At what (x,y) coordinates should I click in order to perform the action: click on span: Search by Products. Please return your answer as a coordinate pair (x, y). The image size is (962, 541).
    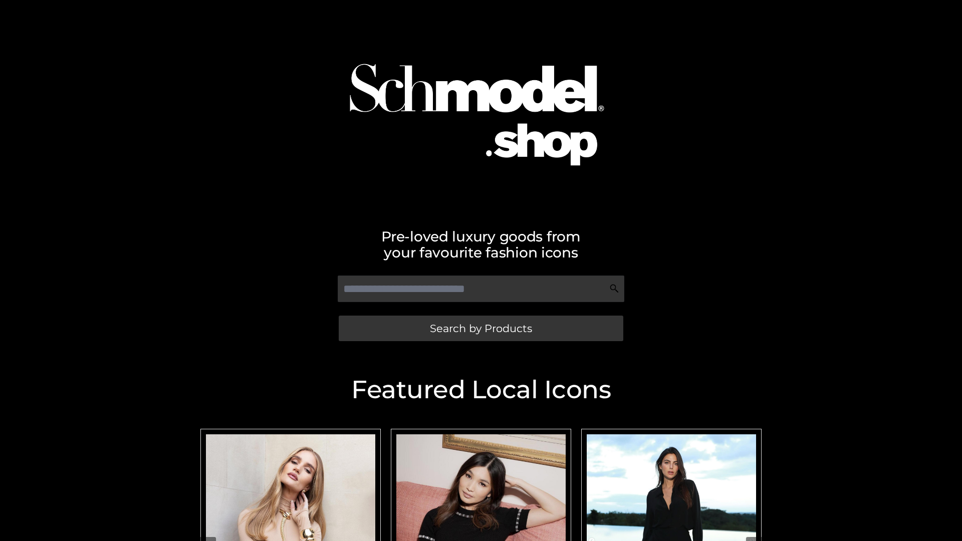
    Looking at the image, I should click on (481, 328).